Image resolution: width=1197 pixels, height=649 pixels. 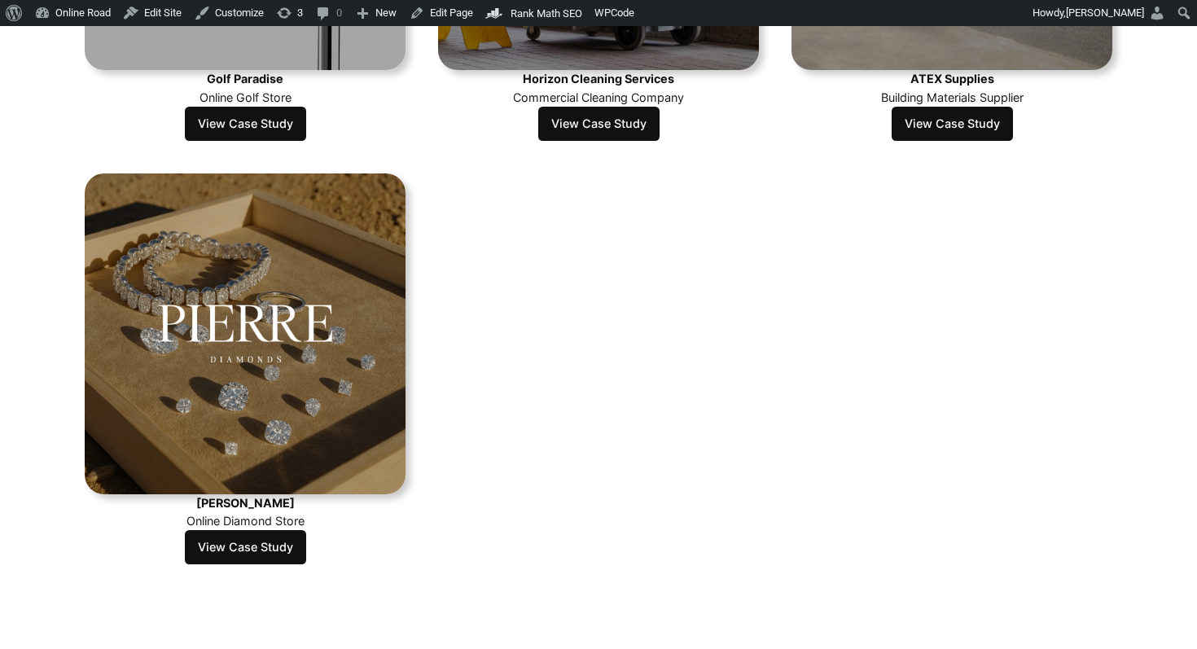 I want to click on strong: ATEX Supplies, so click(x=952, y=78).